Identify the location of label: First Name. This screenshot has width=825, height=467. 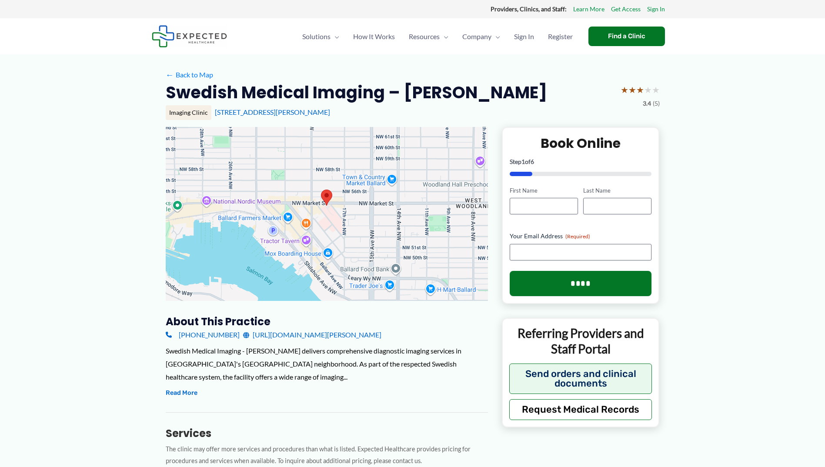
(543, 190).